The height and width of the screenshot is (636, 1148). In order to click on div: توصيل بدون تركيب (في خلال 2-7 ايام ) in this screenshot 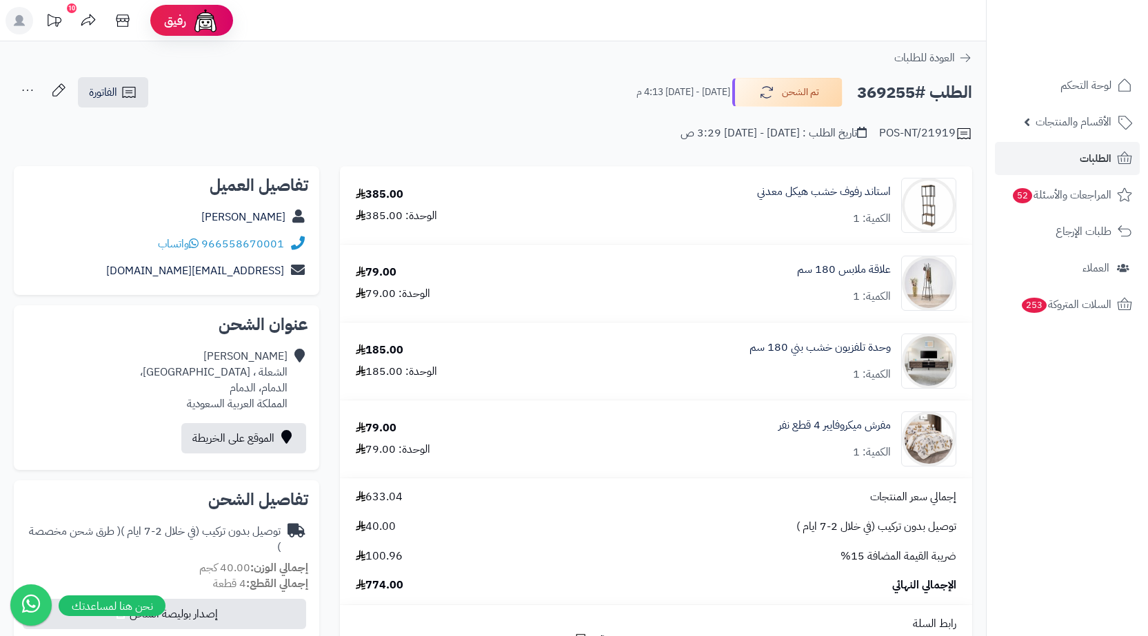, I will do `click(152, 540)`.